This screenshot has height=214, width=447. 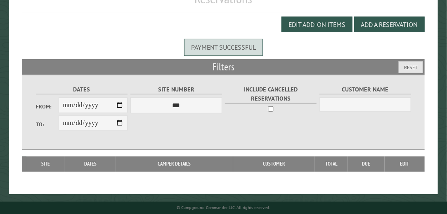 What do you see at coordinates (271, 94) in the screenshot?
I see `label: Include Cancelled Reservations` at bounding box center [271, 94].